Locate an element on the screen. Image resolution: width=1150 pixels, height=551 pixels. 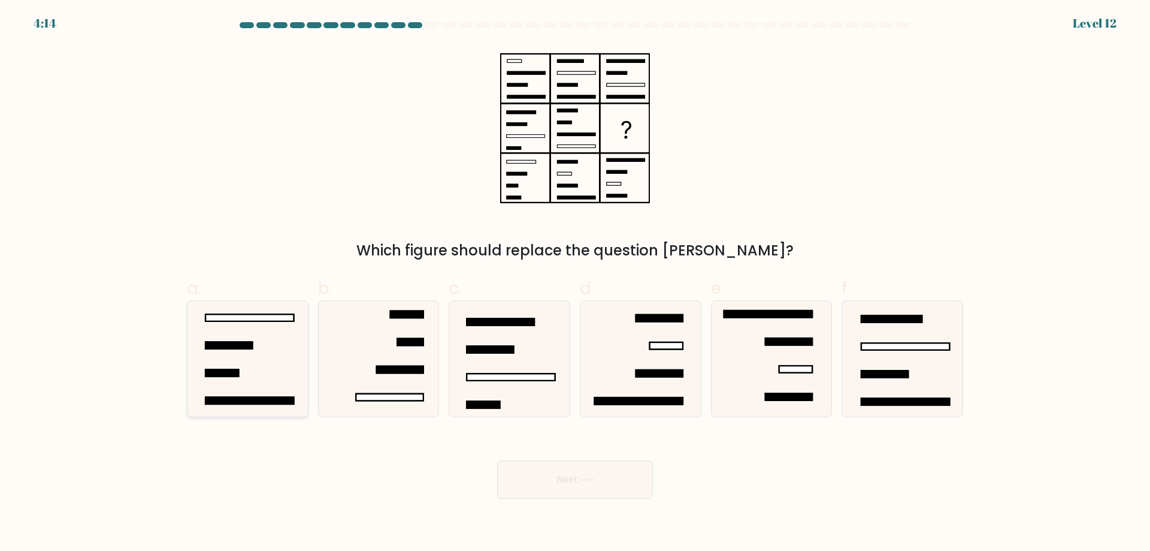
button: Next is located at coordinates (575, 479).